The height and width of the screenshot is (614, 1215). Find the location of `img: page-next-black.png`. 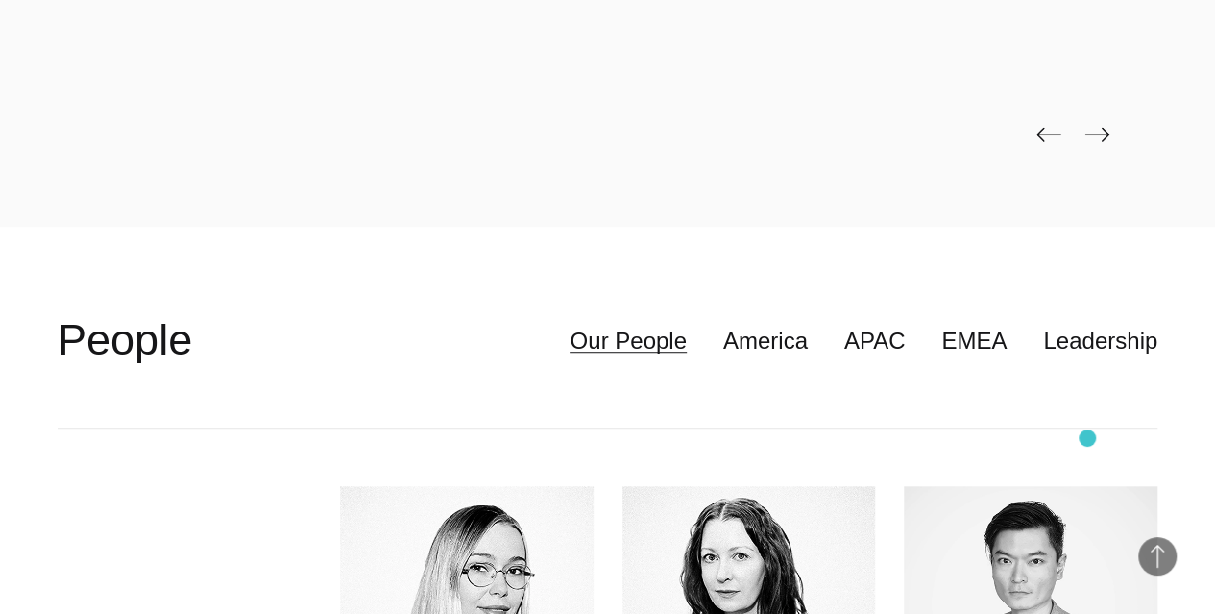

img: page-next-black.png is located at coordinates (1097, 134).